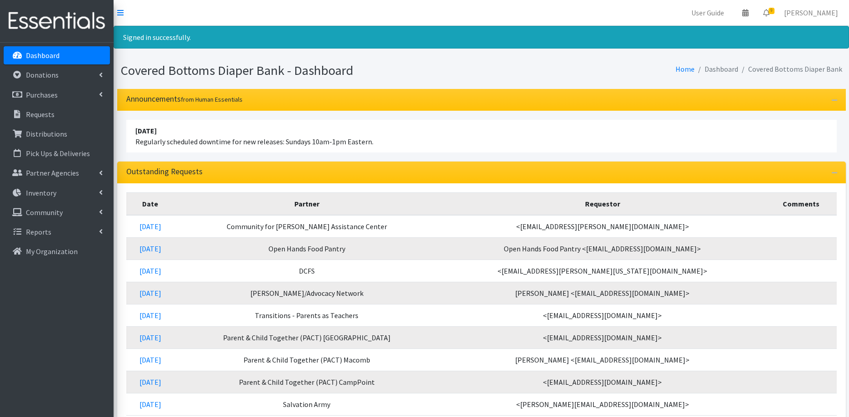 The image size is (849, 417). Describe the element at coordinates (57, 114) in the screenshot. I see `a: Requests` at that location.